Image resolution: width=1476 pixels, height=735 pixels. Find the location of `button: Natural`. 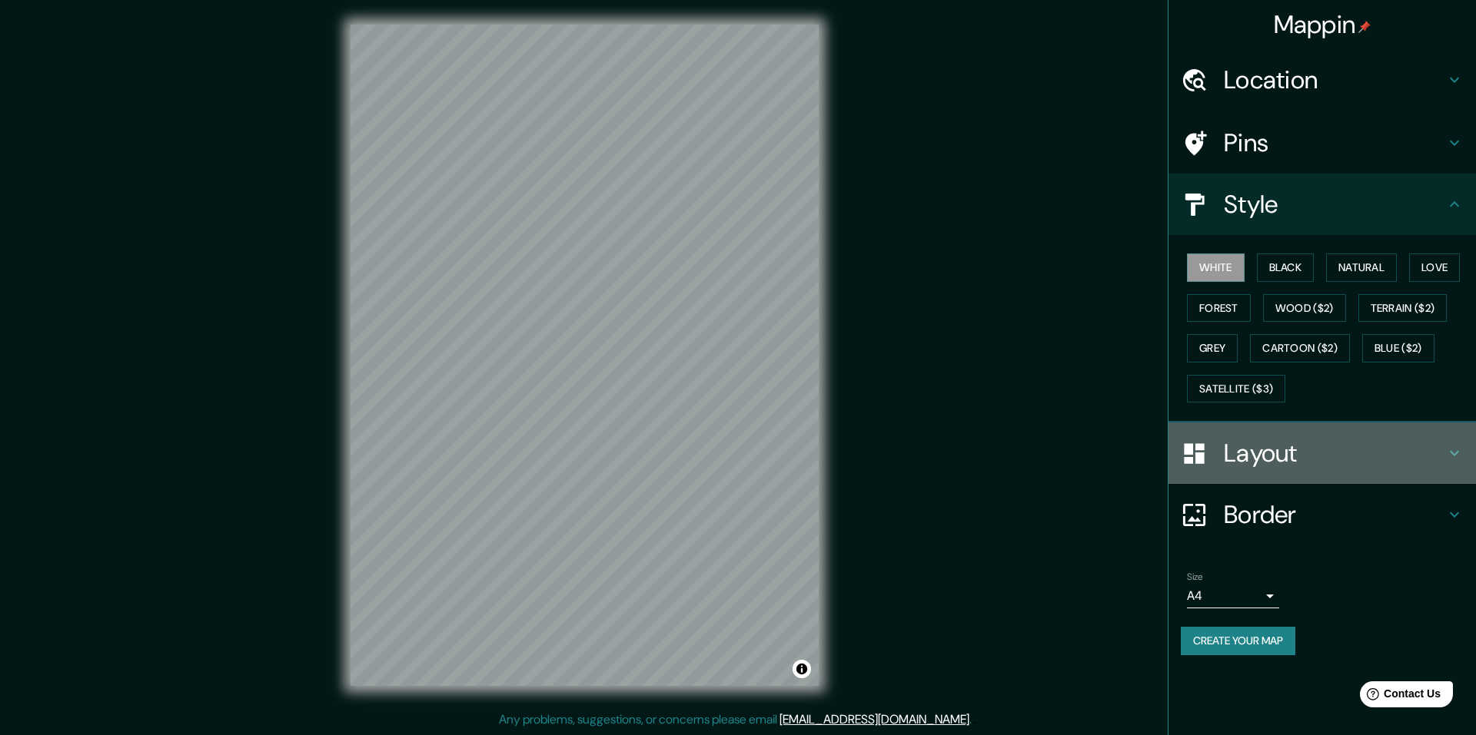

button: Natural is located at coordinates (1361, 267).